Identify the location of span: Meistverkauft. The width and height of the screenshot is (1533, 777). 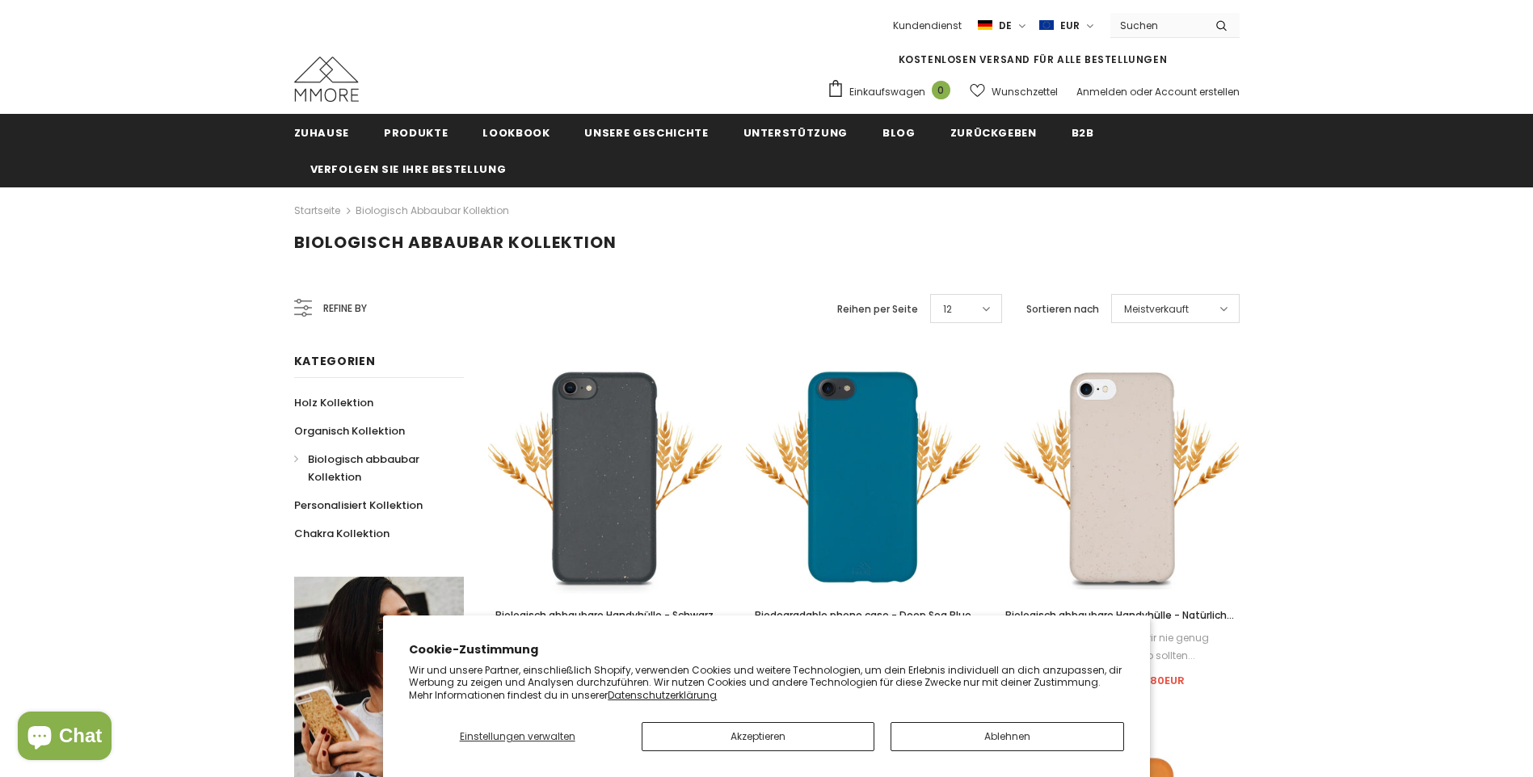
(1156, 309).